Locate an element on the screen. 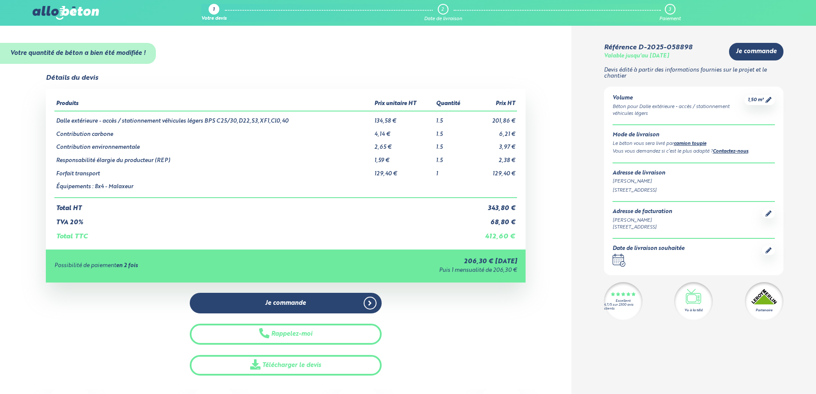 This screenshot has height=394, width=816. div: 1 is located at coordinates (214, 10).